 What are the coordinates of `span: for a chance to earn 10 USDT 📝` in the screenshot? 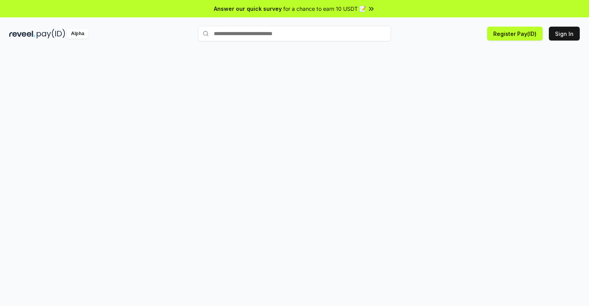 It's located at (325, 8).